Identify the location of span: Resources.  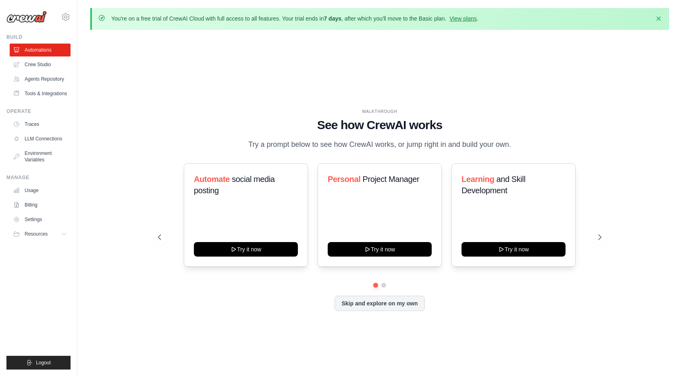
(36, 234).